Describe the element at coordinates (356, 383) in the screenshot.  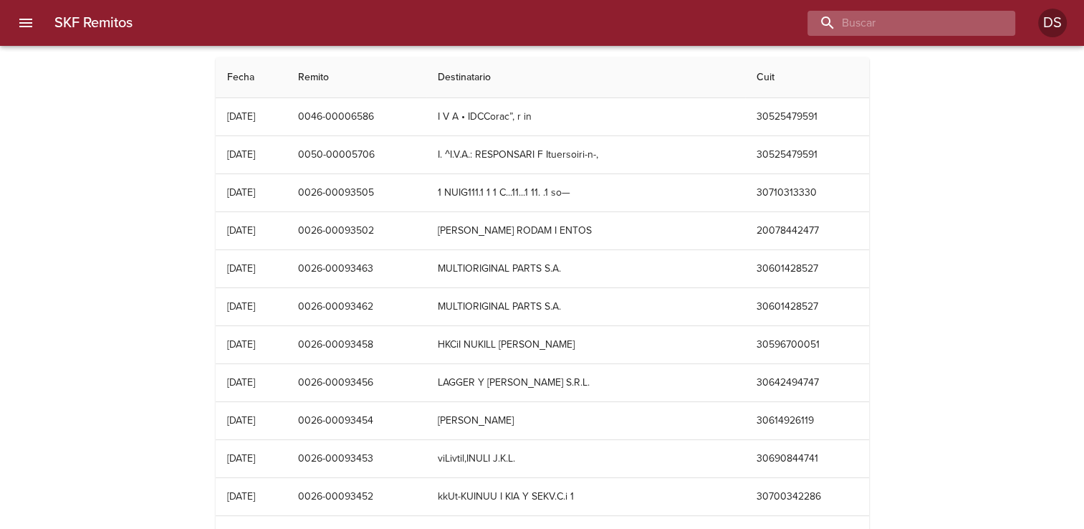
I see `td: 0026-00093456` at that location.